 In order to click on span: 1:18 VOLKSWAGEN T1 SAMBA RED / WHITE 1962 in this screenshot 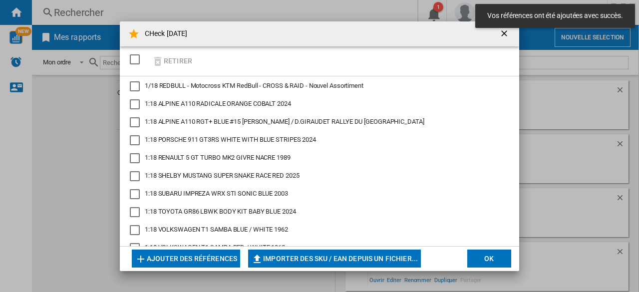, I will do `click(215, 247)`.